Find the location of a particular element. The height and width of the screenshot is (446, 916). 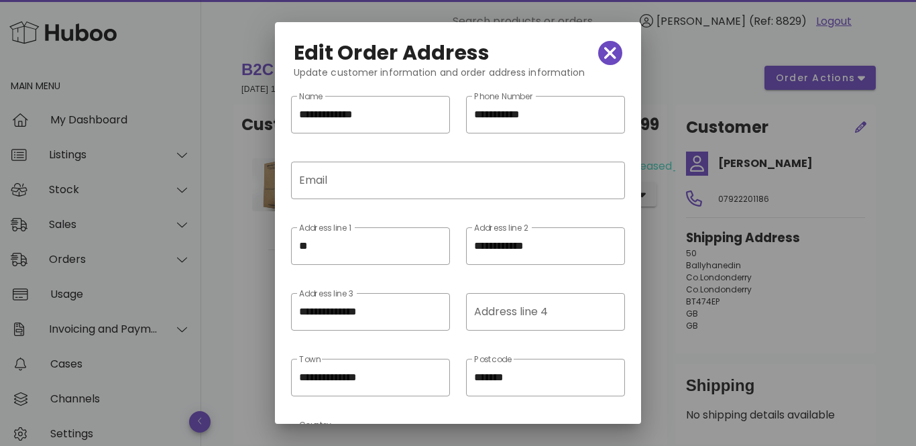

label: Address line 2 is located at coordinates (501, 228).